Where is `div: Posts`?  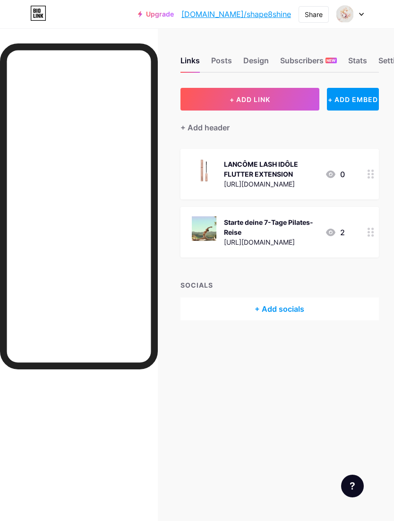
div: Posts is located at coordinates (221, 63).